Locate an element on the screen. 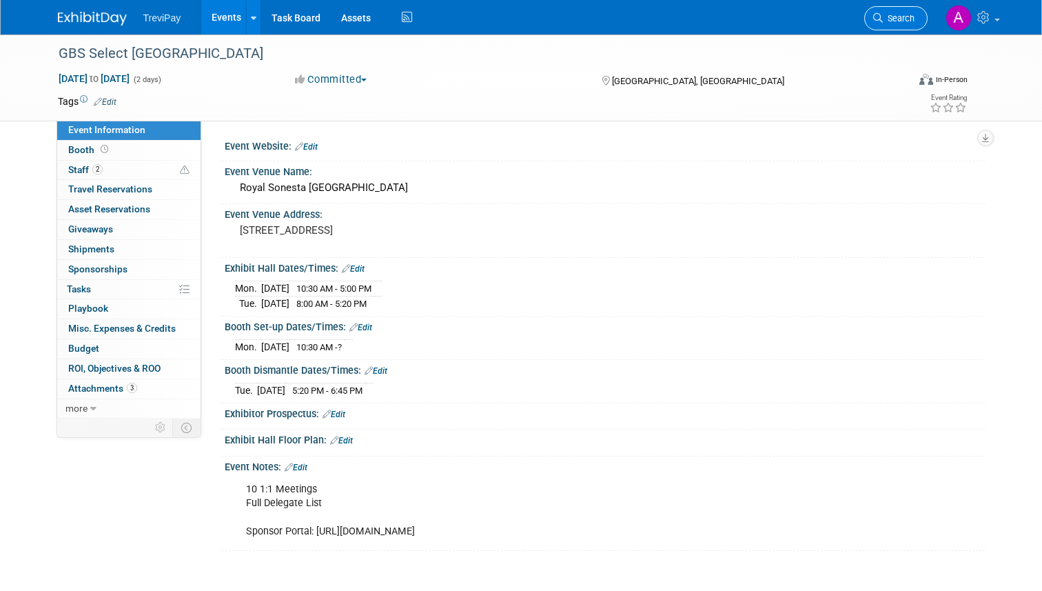 This screenshot has height=591, width=1042. span: more is located at coordinates (77, 408).